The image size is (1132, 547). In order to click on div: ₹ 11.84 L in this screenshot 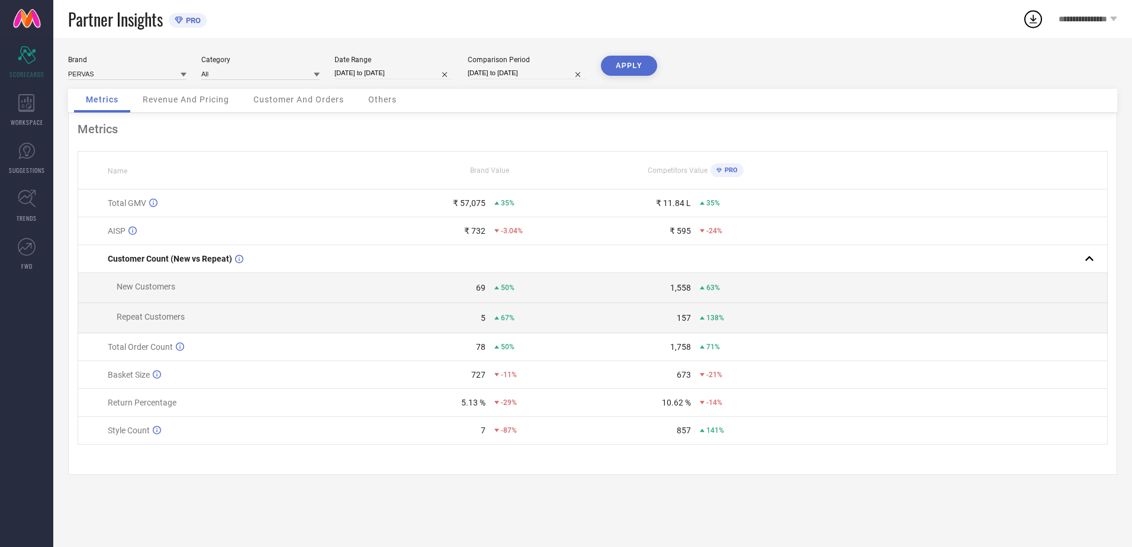, I will do `click(673, 203)`.